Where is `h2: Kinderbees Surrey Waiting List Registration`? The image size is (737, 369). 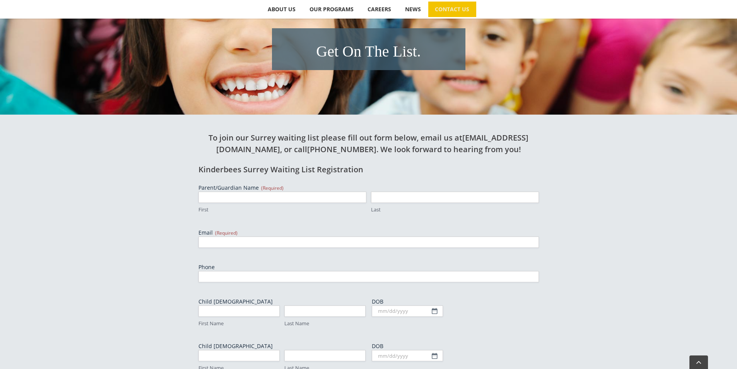
h2: Kinderbees Surrey Waiting List Registration is located at coordinates (369, 169).